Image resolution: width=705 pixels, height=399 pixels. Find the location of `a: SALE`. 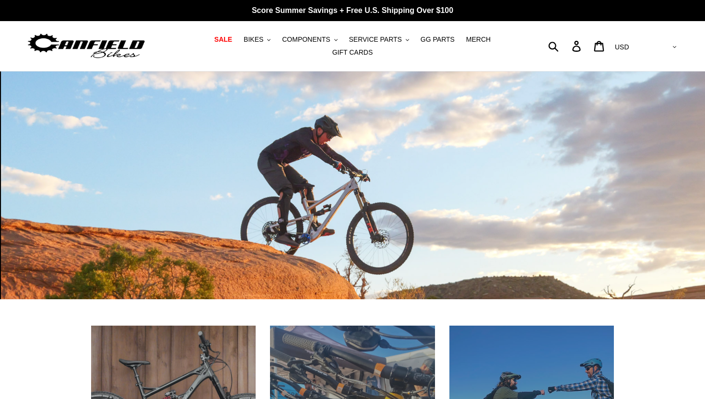

a: SALE is located at coordinates (223, 39).